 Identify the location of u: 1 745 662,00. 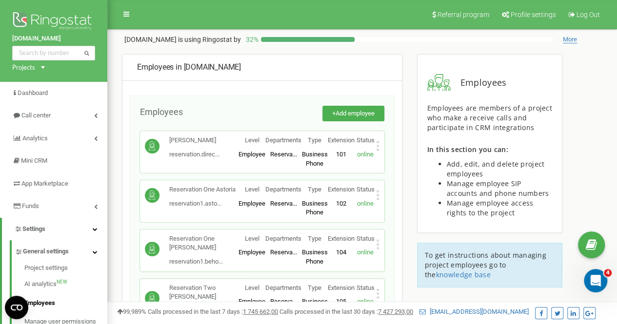
(260, 312).